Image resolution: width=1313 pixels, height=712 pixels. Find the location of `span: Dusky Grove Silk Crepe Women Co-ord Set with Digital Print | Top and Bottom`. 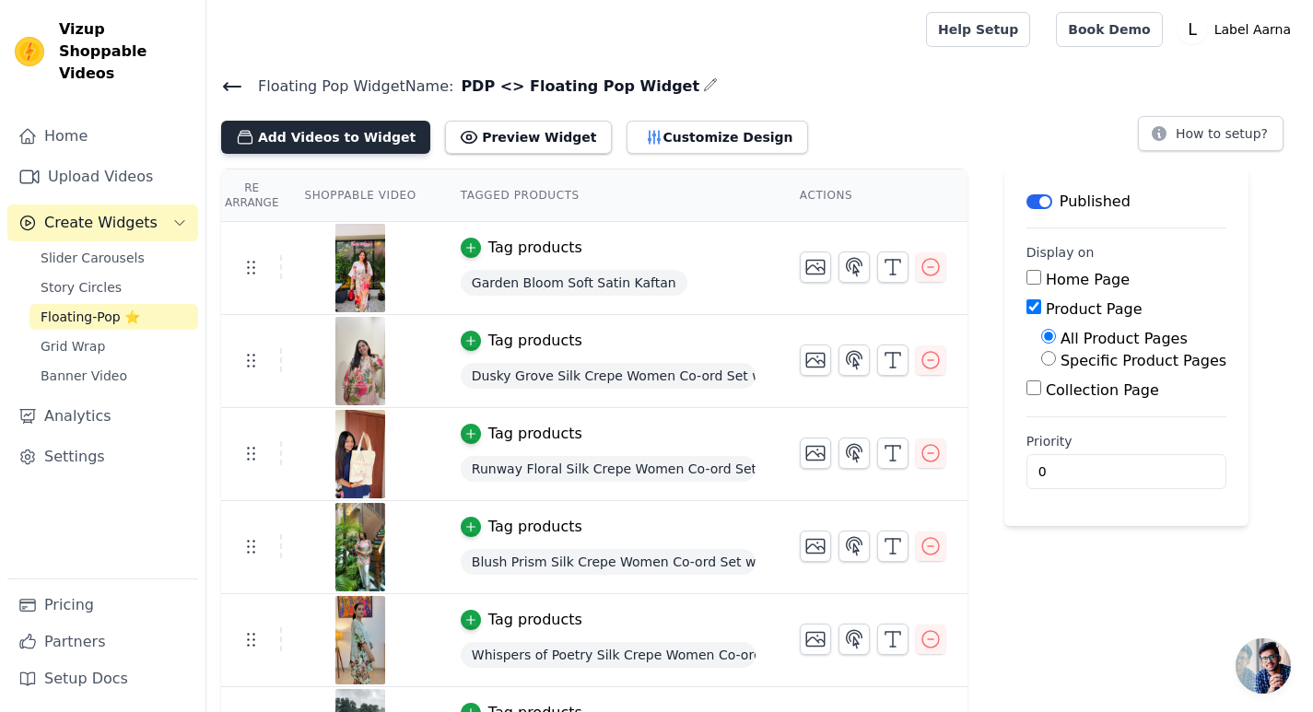

span: Dusky Grove Silk Crepe Women Co-ord Set with Digital Print | Top and Bottom is located at coordinates (608, 376).